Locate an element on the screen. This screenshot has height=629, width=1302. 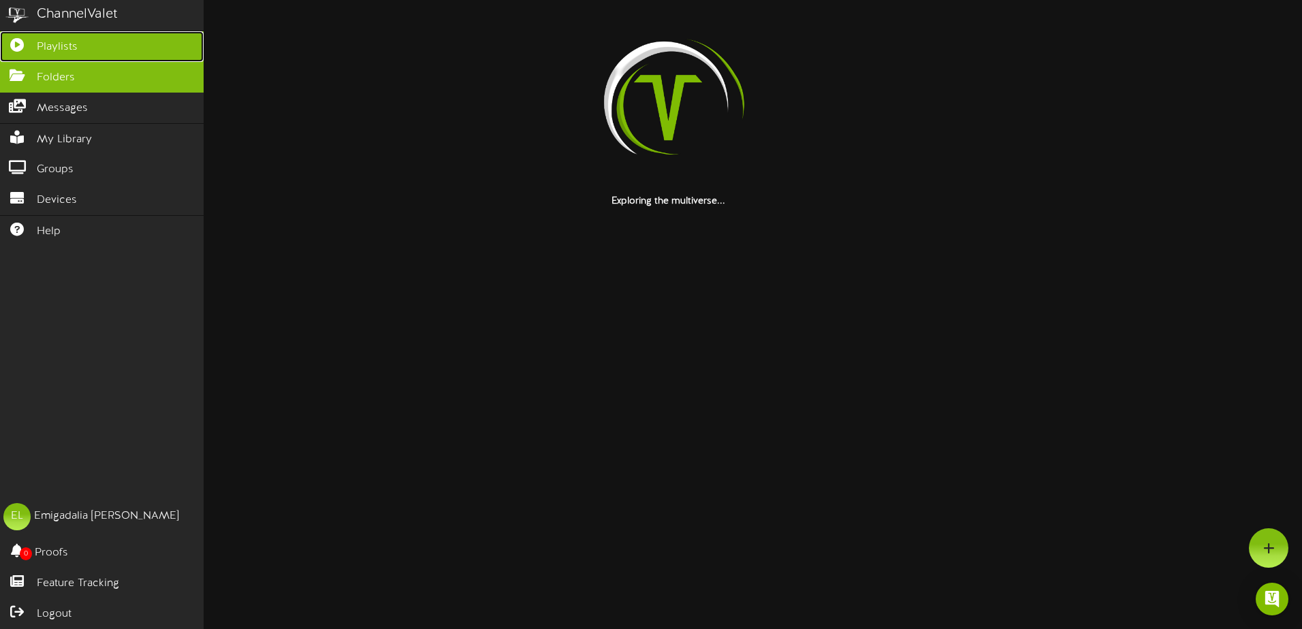
span: Groups is located at coordinates (55, 170).